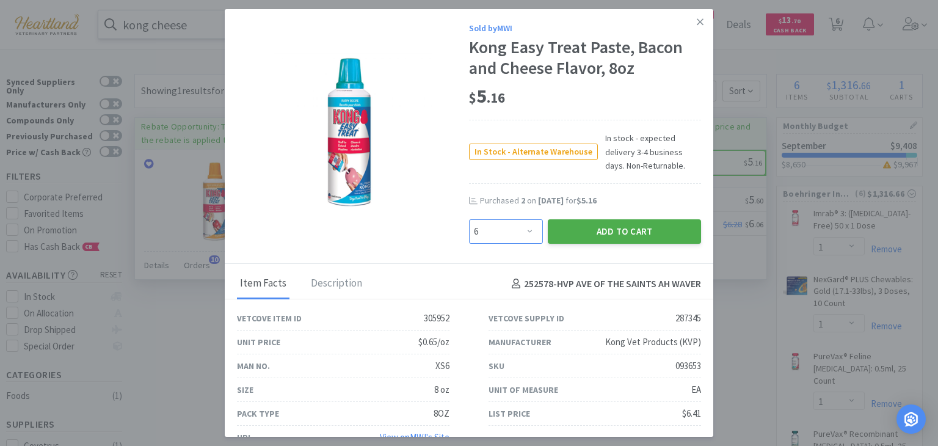 The image size is (938, 446). What do you see at coordinates (510, 414) in the screenshot?
I see `div: List Price` at bounding box center [510, 414].